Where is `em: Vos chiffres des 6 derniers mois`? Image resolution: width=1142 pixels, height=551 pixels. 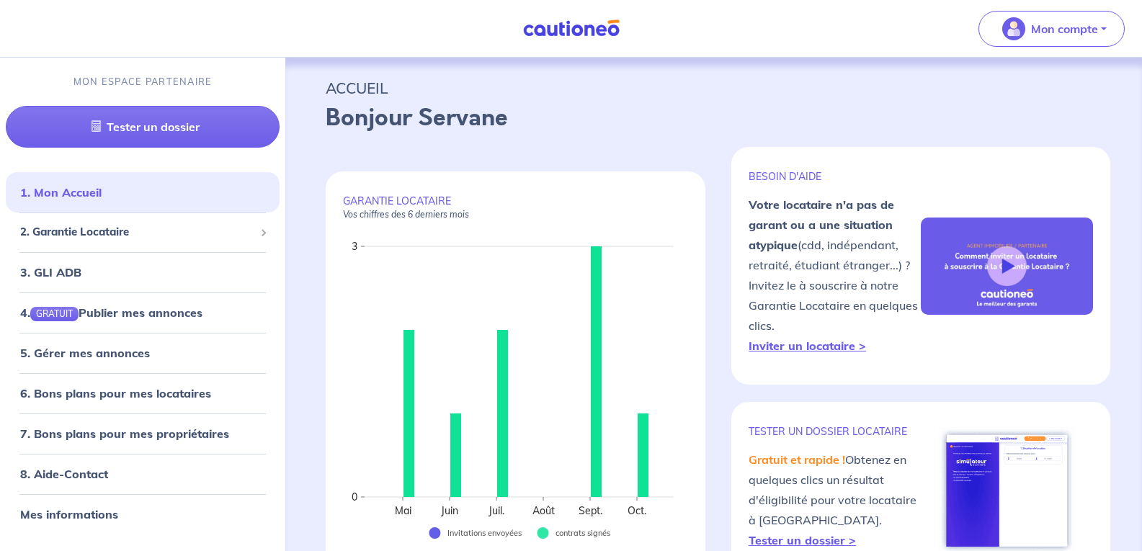 em: Vos chiffres des 6 derniers mois is located at coordinates (405, 214).